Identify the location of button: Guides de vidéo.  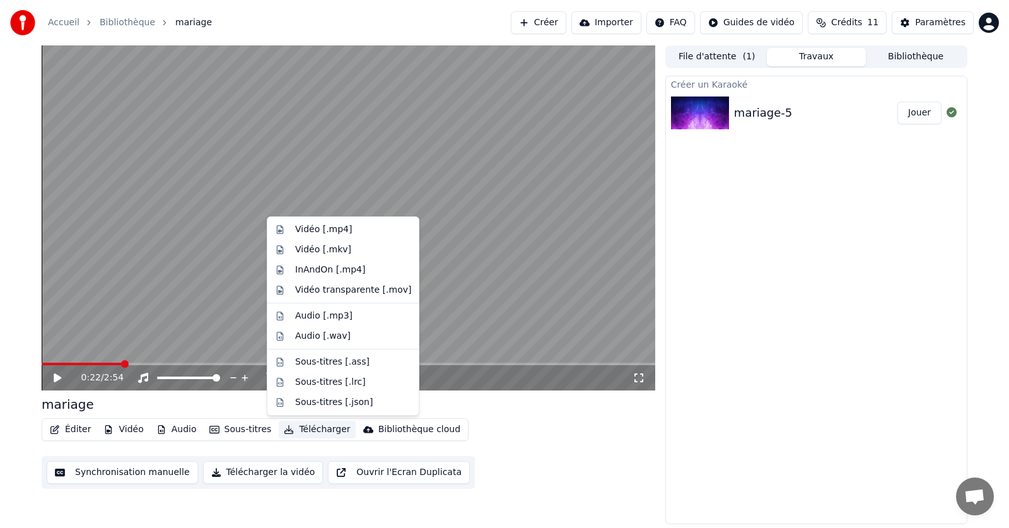
(751, 23).